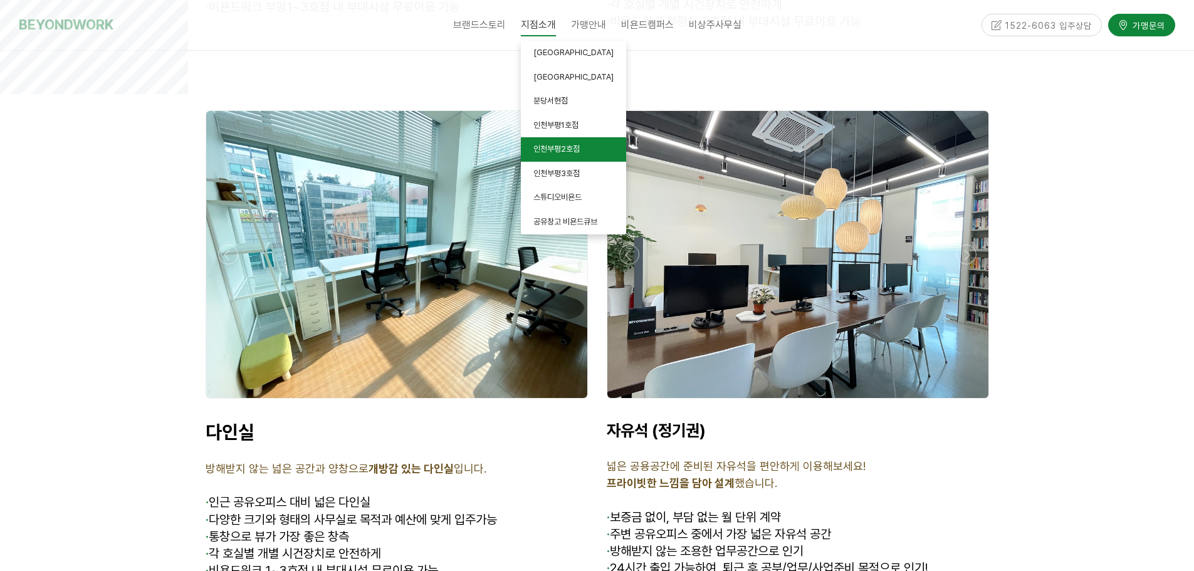  What do you see at coordinates (1147, 23) in the screenshot?
I see `span: 가맹문의` at bounding box center [1147, 23].